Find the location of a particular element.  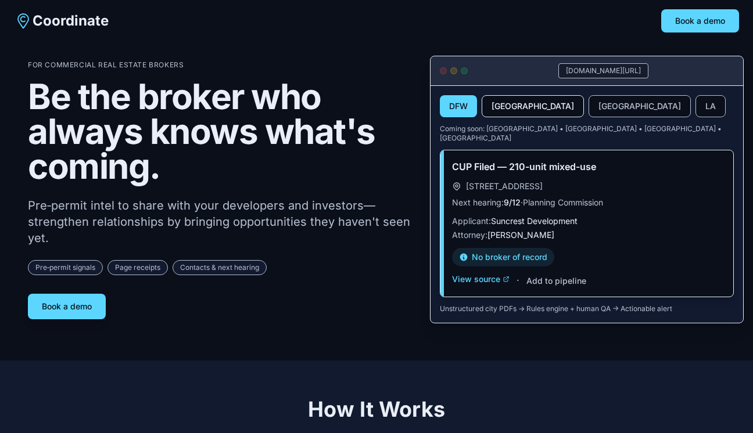

p: Applicant: is located at coordinates (587, 221).